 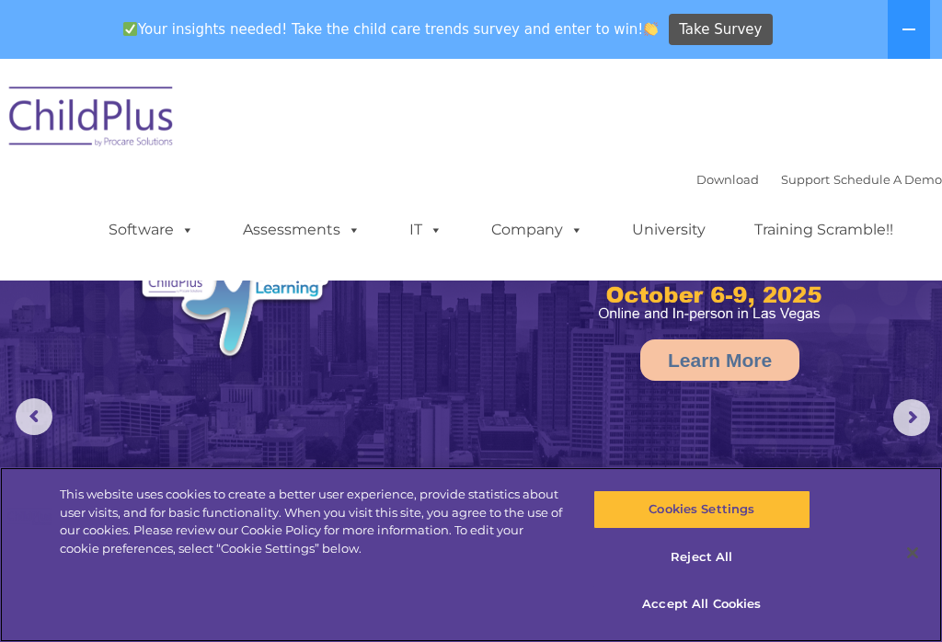 I want to click on a: University, so click(x=669, y=230).